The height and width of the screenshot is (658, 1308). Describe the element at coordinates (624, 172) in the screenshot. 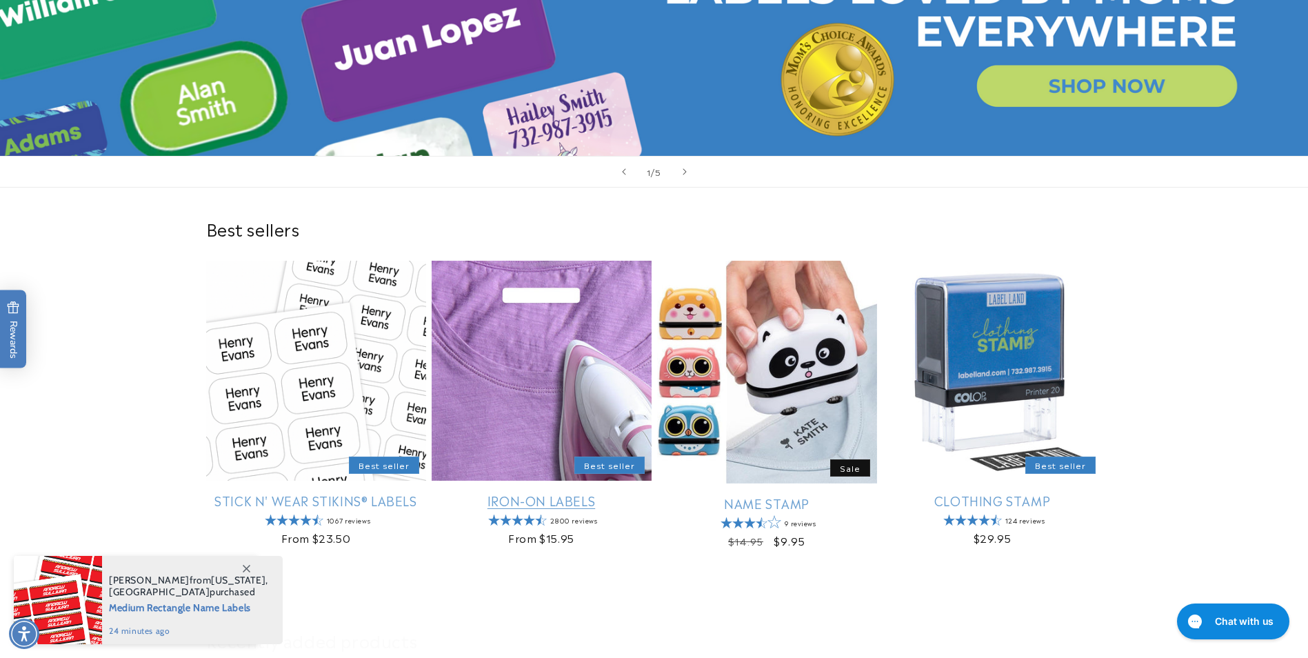

I see `button: Previous slide` at that location.